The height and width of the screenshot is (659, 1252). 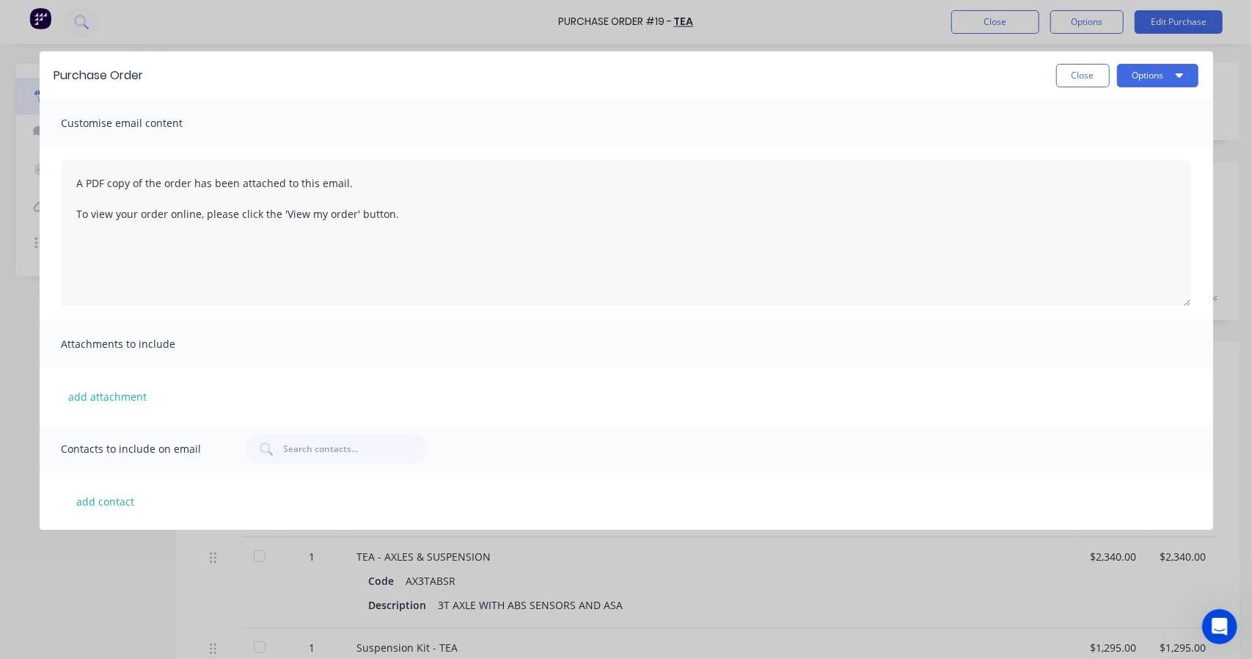 What do you see at coordinates (108, 396) in the screenshot?
I see `button: add attachment` at bounding box center [108, 396].